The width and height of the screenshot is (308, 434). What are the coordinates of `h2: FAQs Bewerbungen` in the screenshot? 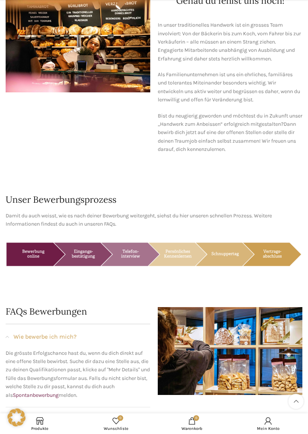 It's located at (78, 312).